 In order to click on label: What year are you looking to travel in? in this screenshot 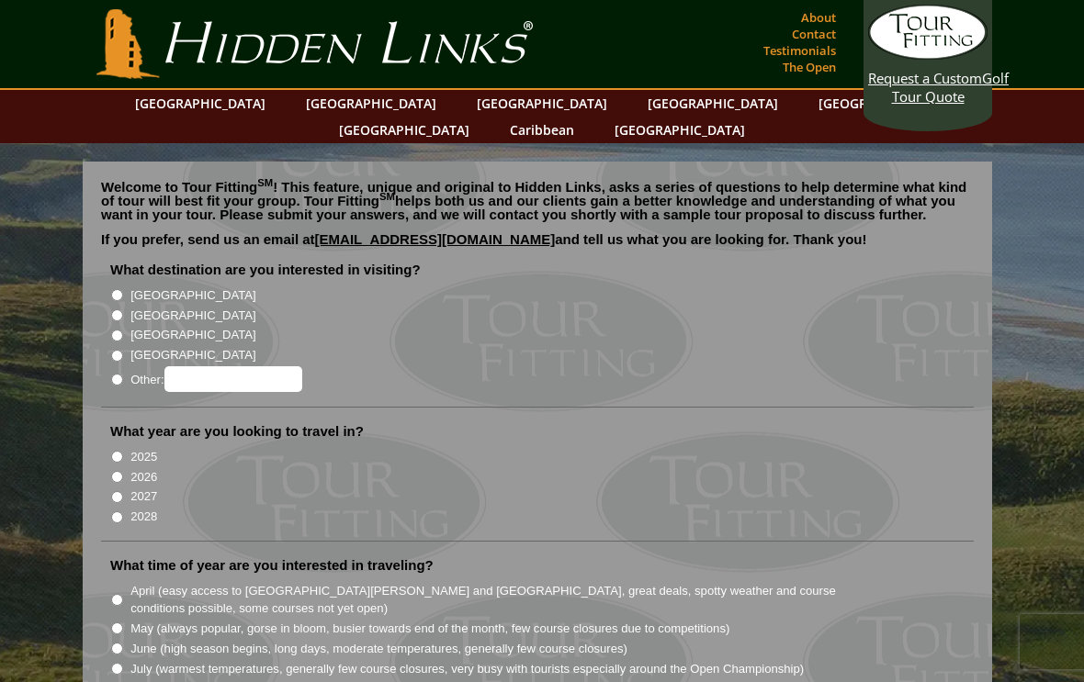, I will do `click(237, 432)`.